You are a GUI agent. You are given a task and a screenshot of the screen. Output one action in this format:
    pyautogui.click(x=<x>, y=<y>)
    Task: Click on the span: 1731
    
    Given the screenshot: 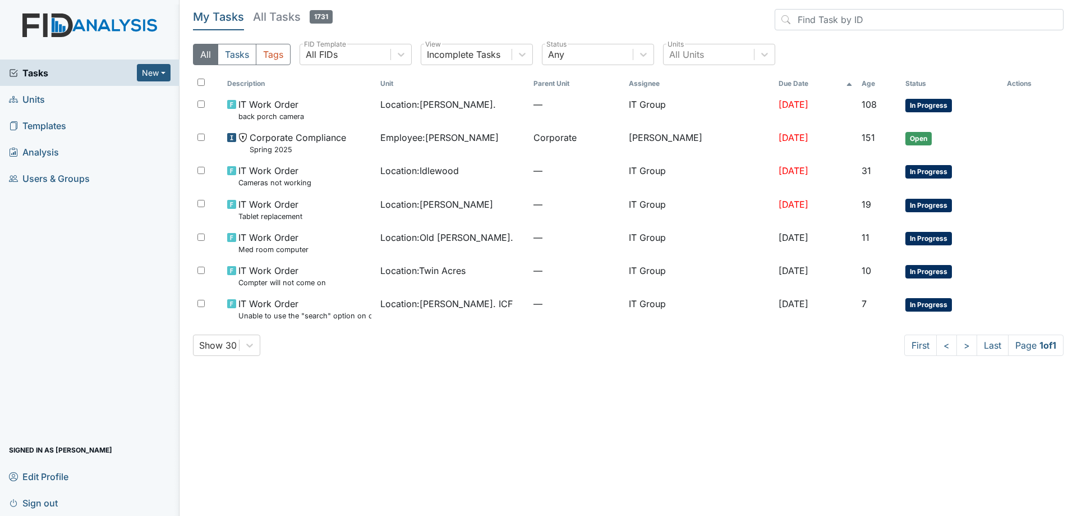 What is the action you would take?
    pyautogui.click(x=321, y=17)
    